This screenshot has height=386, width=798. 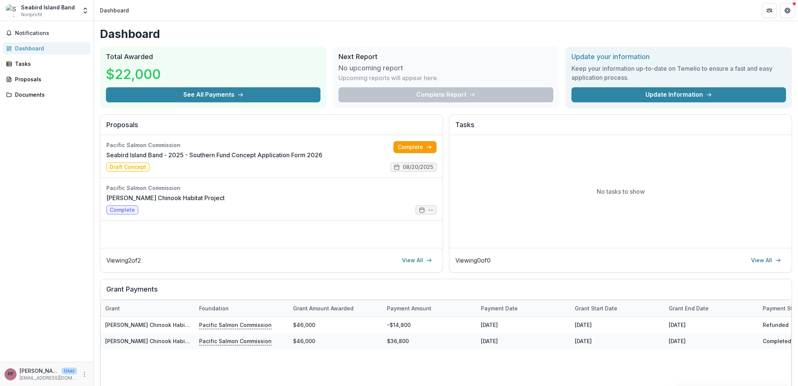 What do you see at coordinates (430, 324) in the screenshot?
I see `div: -$14,800` at bounding box center [430, 324].